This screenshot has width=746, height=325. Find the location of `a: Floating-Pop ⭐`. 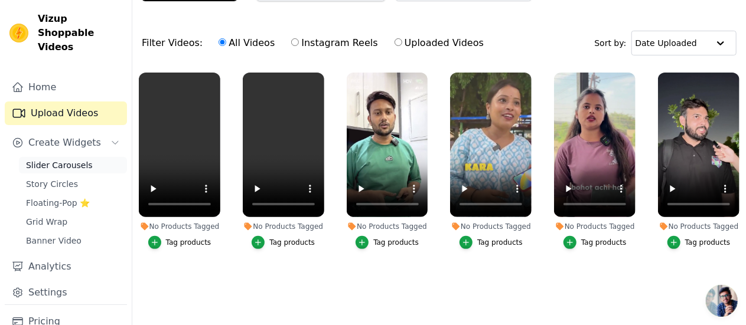

a: Floating-Pop ⭐ is located at coordinates (73, 203).